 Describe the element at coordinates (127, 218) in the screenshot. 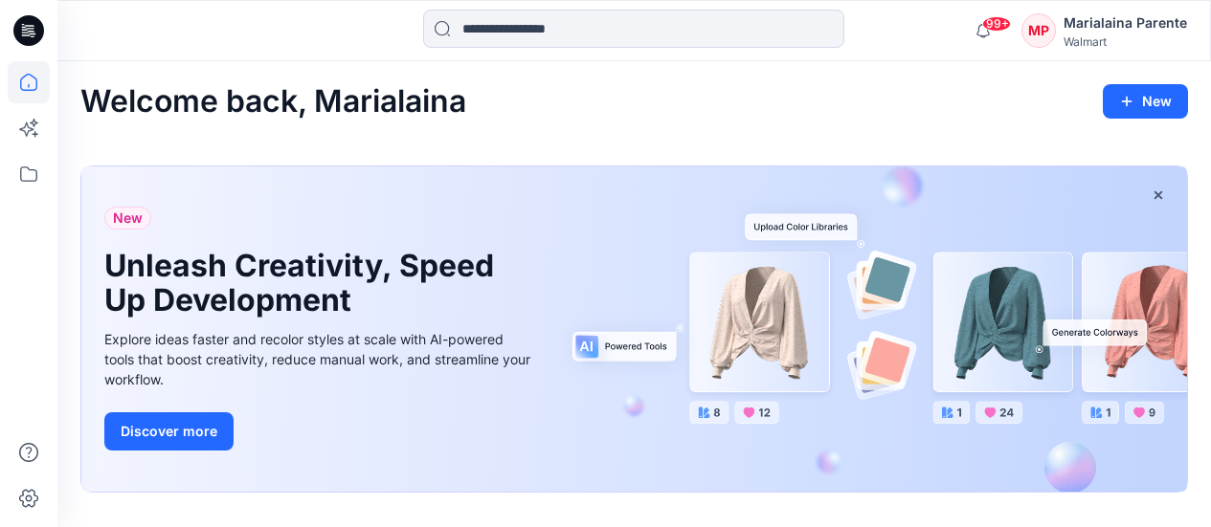

I see `span: New` at that location.